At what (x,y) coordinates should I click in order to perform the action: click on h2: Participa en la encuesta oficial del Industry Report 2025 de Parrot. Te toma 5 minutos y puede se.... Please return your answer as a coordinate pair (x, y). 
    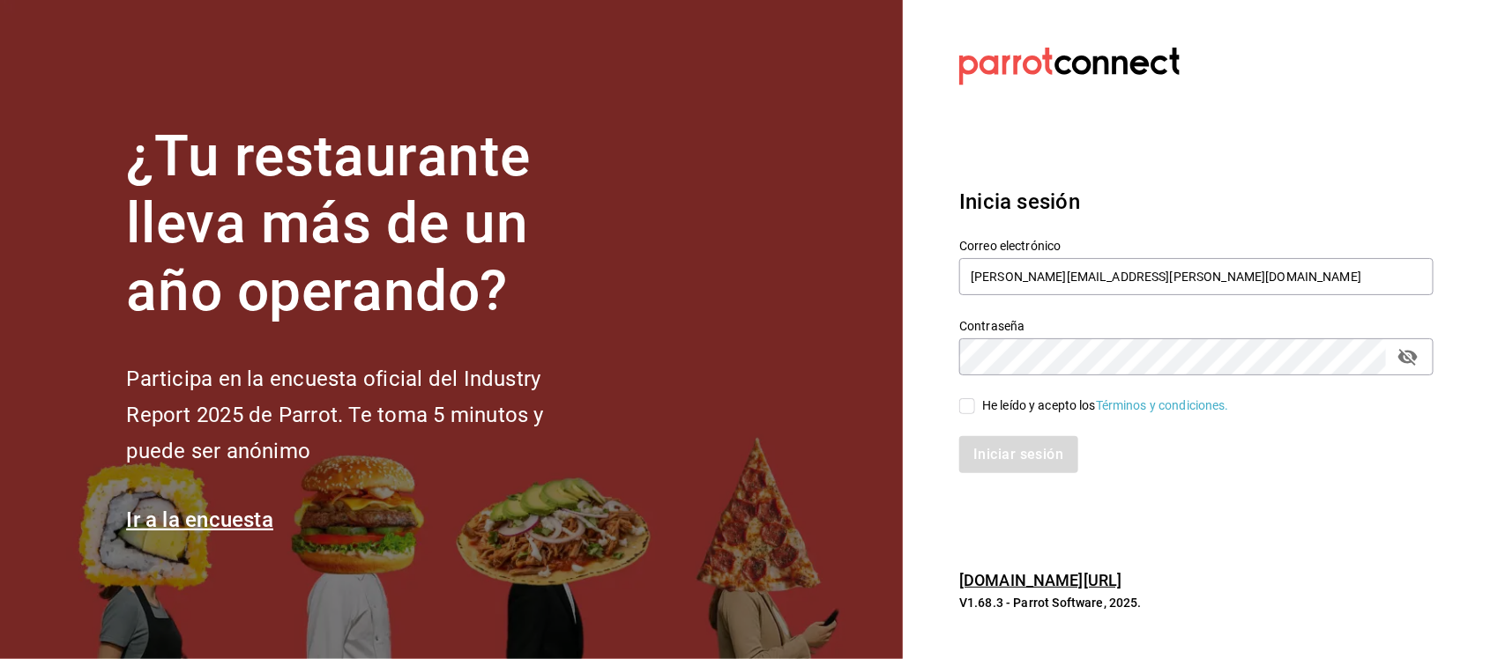
    Looking at the image, I should click on (364, 415).